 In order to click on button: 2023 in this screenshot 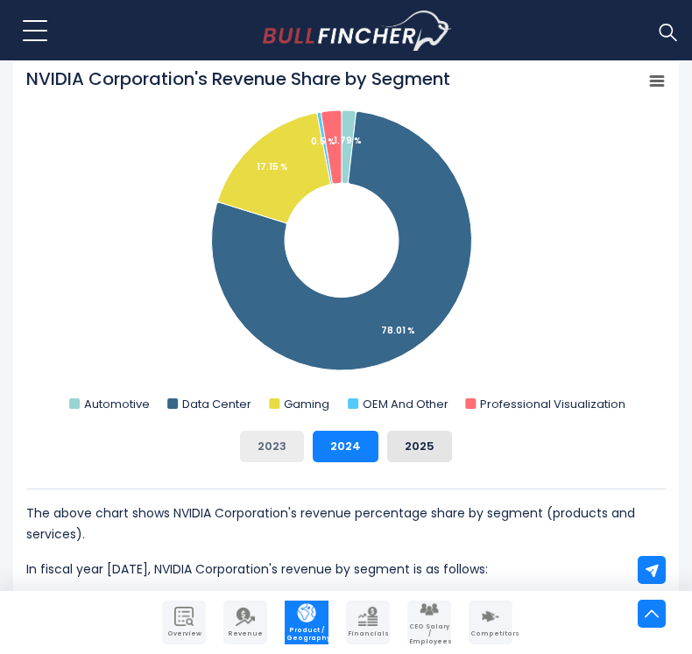, I will do `click(271, 447)`.